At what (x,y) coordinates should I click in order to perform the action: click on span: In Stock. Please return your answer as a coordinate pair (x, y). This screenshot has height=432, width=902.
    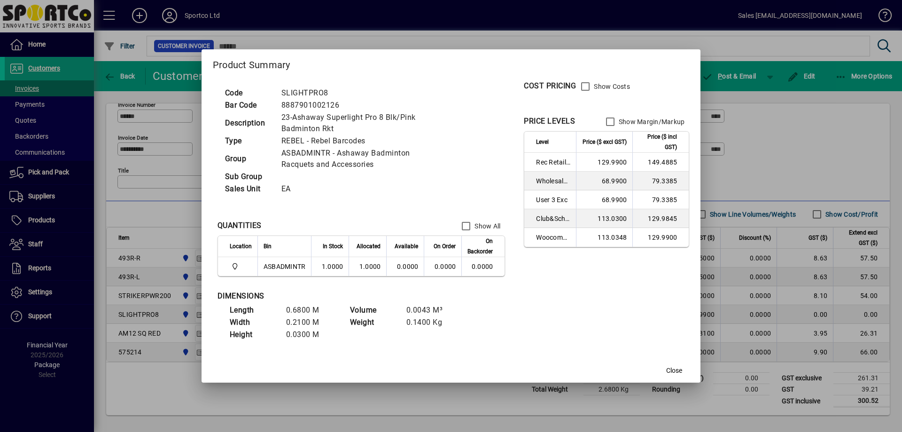
    Looking at the image, I should click on (333, 246).